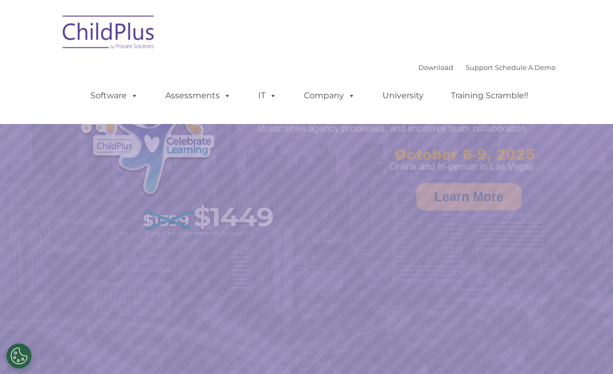 This screenshot has height=374, width=613. I want to click on button: Cookies Settings, so click(19, 356).